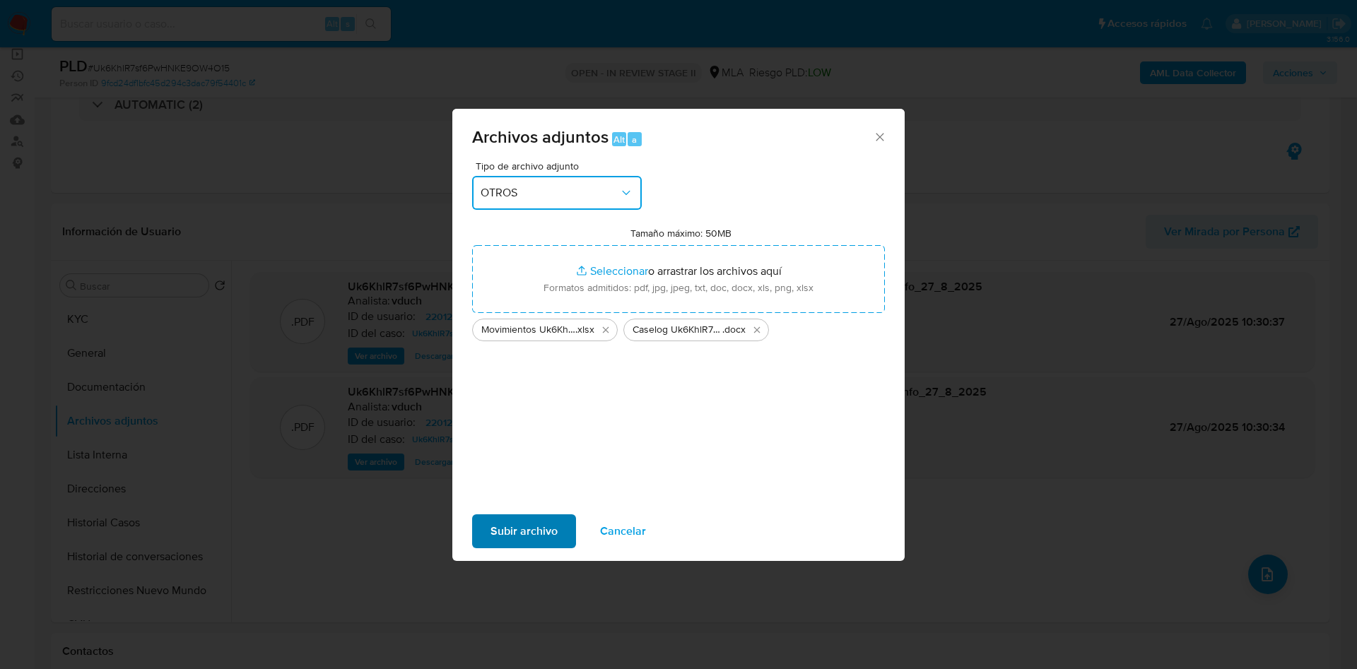 The height and width of the screenshot is (669, 1357). What do you see at coordinates (677, 330) in the screenshot?
I see `span: Caselog Uk6KhlR7sf6PwHNKE9OW4O15_2025_08_18_18_32_33` at bounding box center [677, 330].